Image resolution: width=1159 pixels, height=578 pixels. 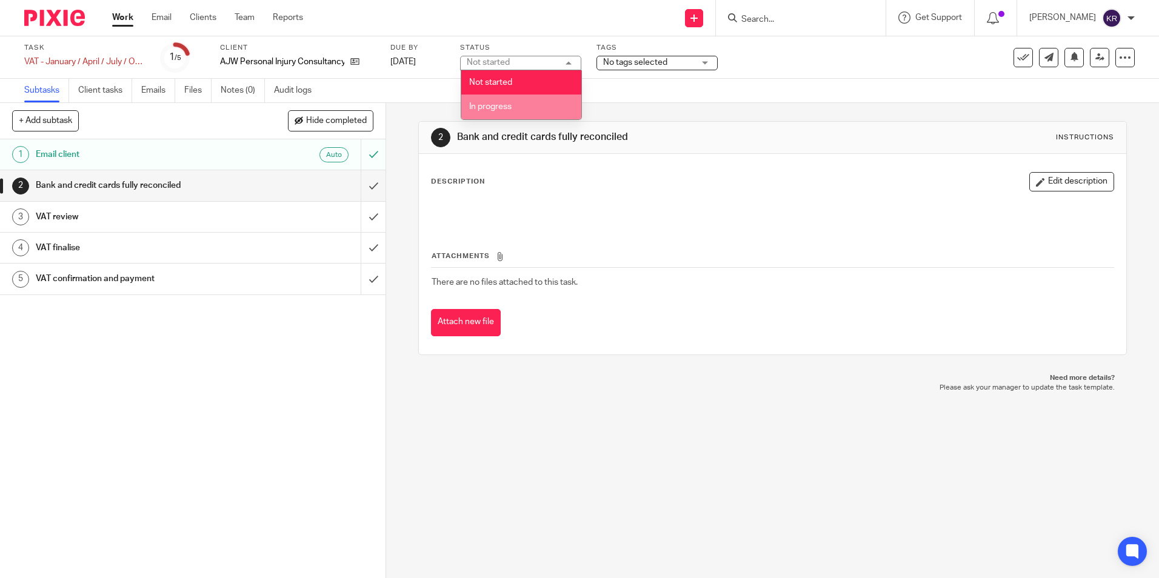 What do you see at coordinates (242, 90) in the screenshot?
I see `a: Notes (0)` at bounding box center [242, 90].